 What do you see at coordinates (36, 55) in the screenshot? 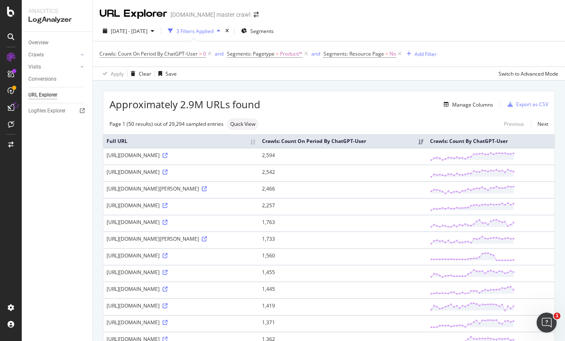
I see `div: Crawls` at bounding box center [36, 55].